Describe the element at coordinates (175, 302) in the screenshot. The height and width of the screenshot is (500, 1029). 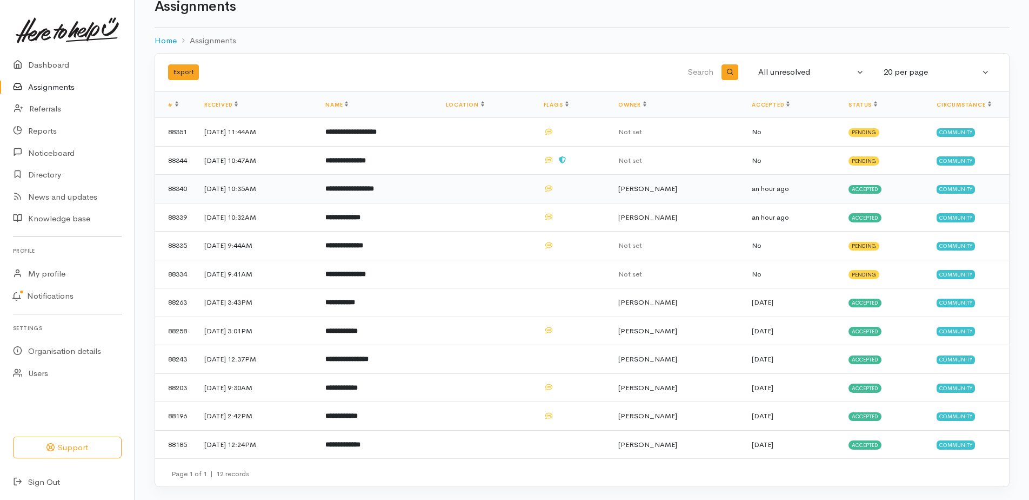
I see `td: 88263` at that location.